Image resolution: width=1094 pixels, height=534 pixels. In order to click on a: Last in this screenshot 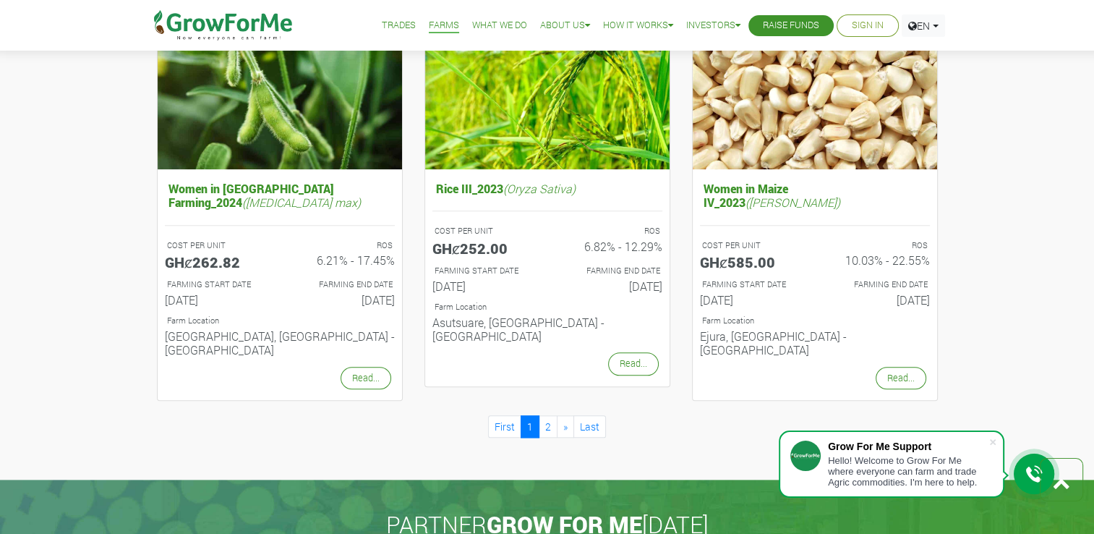, I will do `click(589, 426)`.